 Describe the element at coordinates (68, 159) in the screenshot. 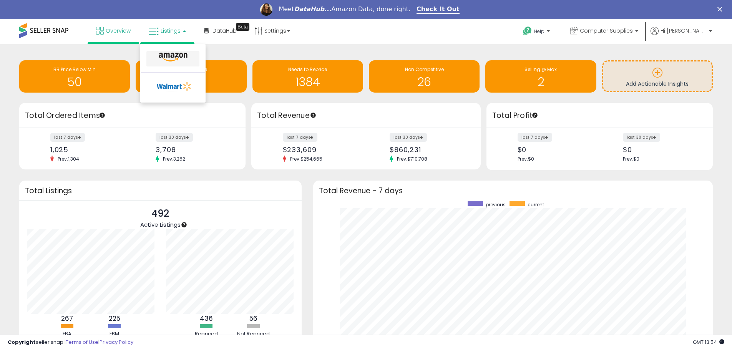

I see `span: Prev: 1,304` at that location.